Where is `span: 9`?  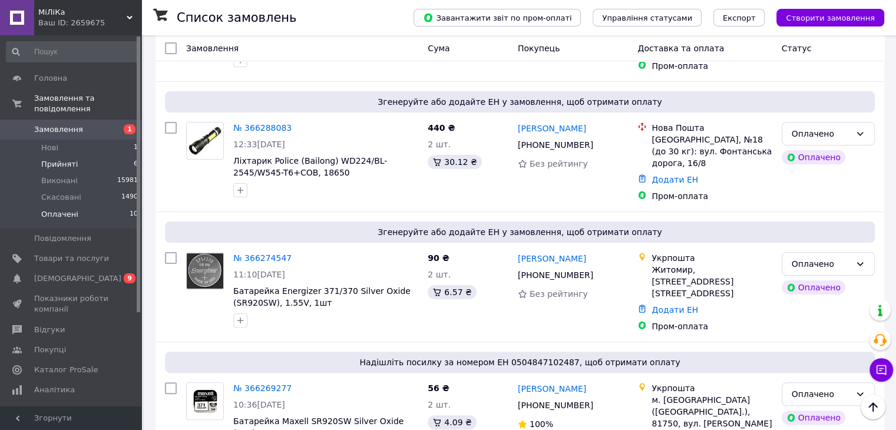
span: 9 is located at coordinates (130, 278).